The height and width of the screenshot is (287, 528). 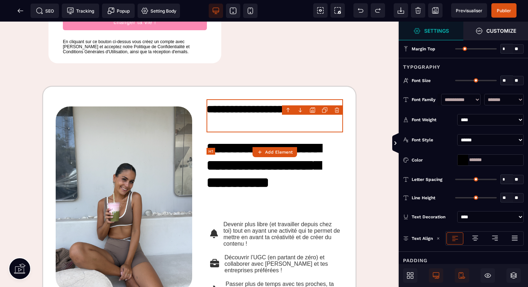 I want to click on div: Padding, so click(x=464, y=258).